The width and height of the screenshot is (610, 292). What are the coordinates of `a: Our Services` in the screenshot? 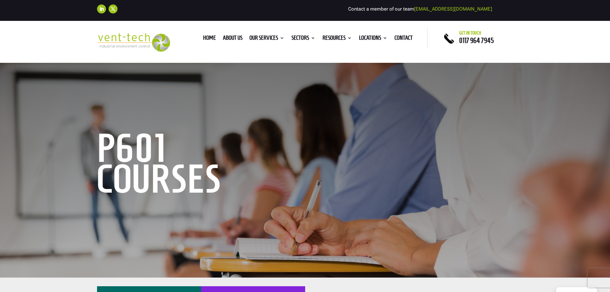 It's located at (267, 39).